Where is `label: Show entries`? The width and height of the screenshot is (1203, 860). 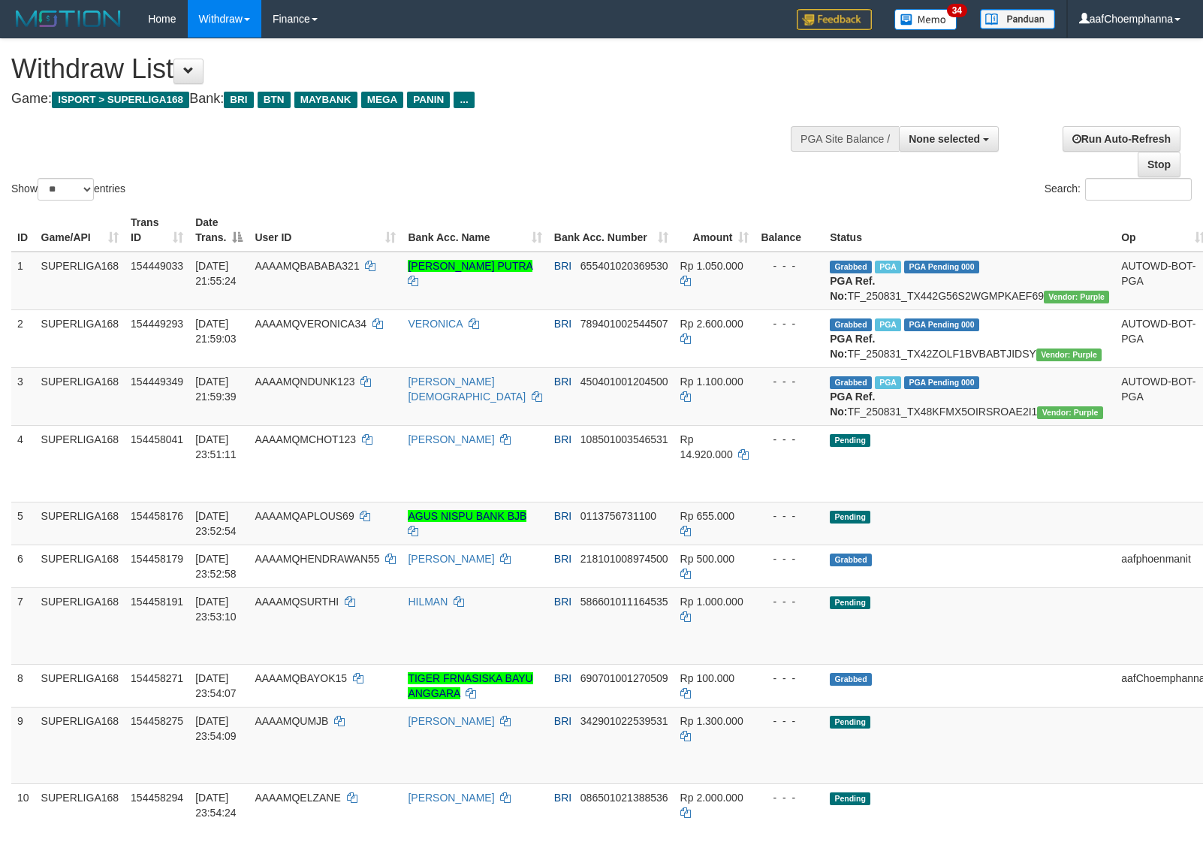
label: Show entries is located at coordinates (68, 189).